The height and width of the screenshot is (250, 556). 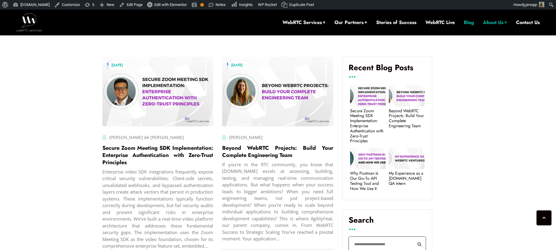 What do you see at coordinates (396, 23) in the screenshot?
I see `a: Stories of Success` at bounding box center [396, 23].